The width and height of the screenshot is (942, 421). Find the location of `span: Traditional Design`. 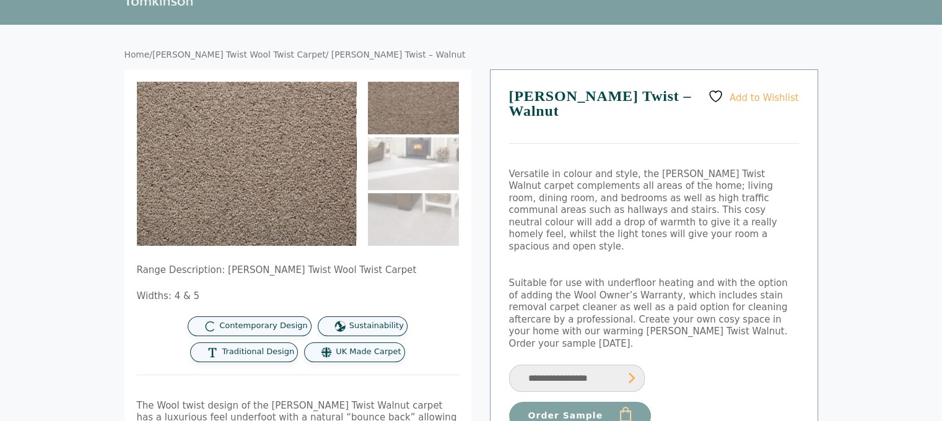

span: Traditional Design is located at coordinates (258, 352).